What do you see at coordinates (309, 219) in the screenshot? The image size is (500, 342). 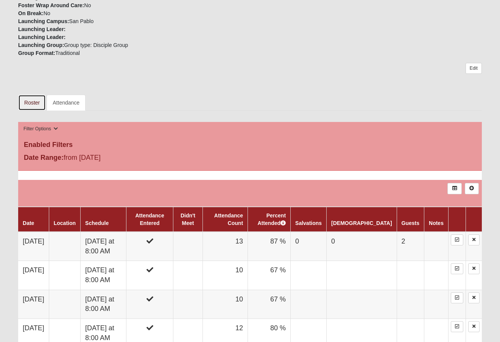 I see `th: Salvations` at bounding box center [309, 219].